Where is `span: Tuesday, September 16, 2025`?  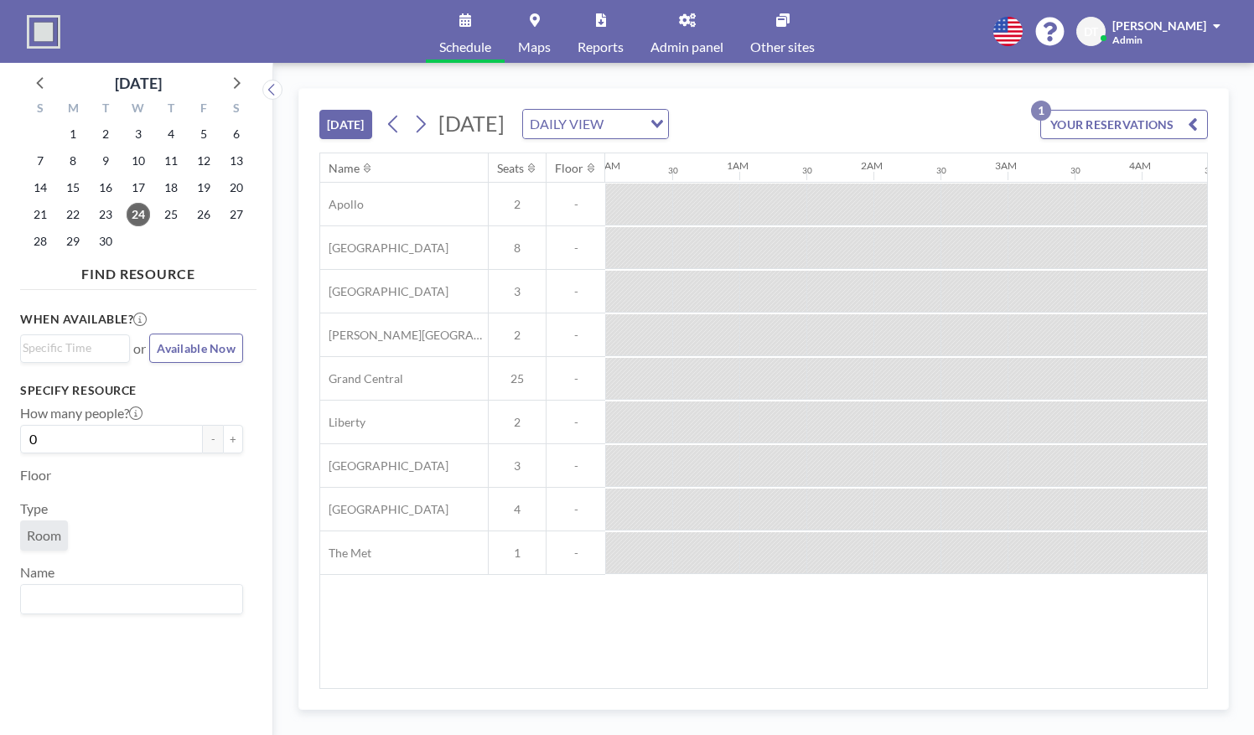
span: Tuesday, September 16, 2025 is located at coordinates (106, 188).